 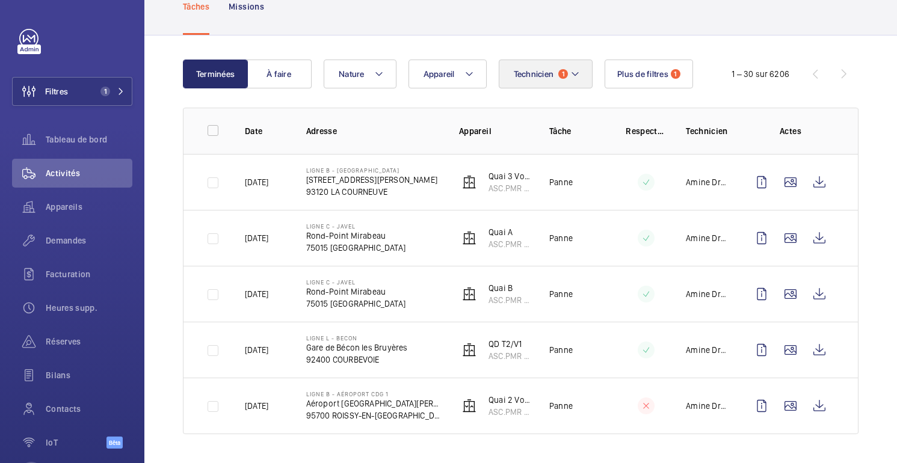 What do you see at coordinates (246, 7) in the screenshot?
I see `font: Missions` at bounding box center [246, 7].